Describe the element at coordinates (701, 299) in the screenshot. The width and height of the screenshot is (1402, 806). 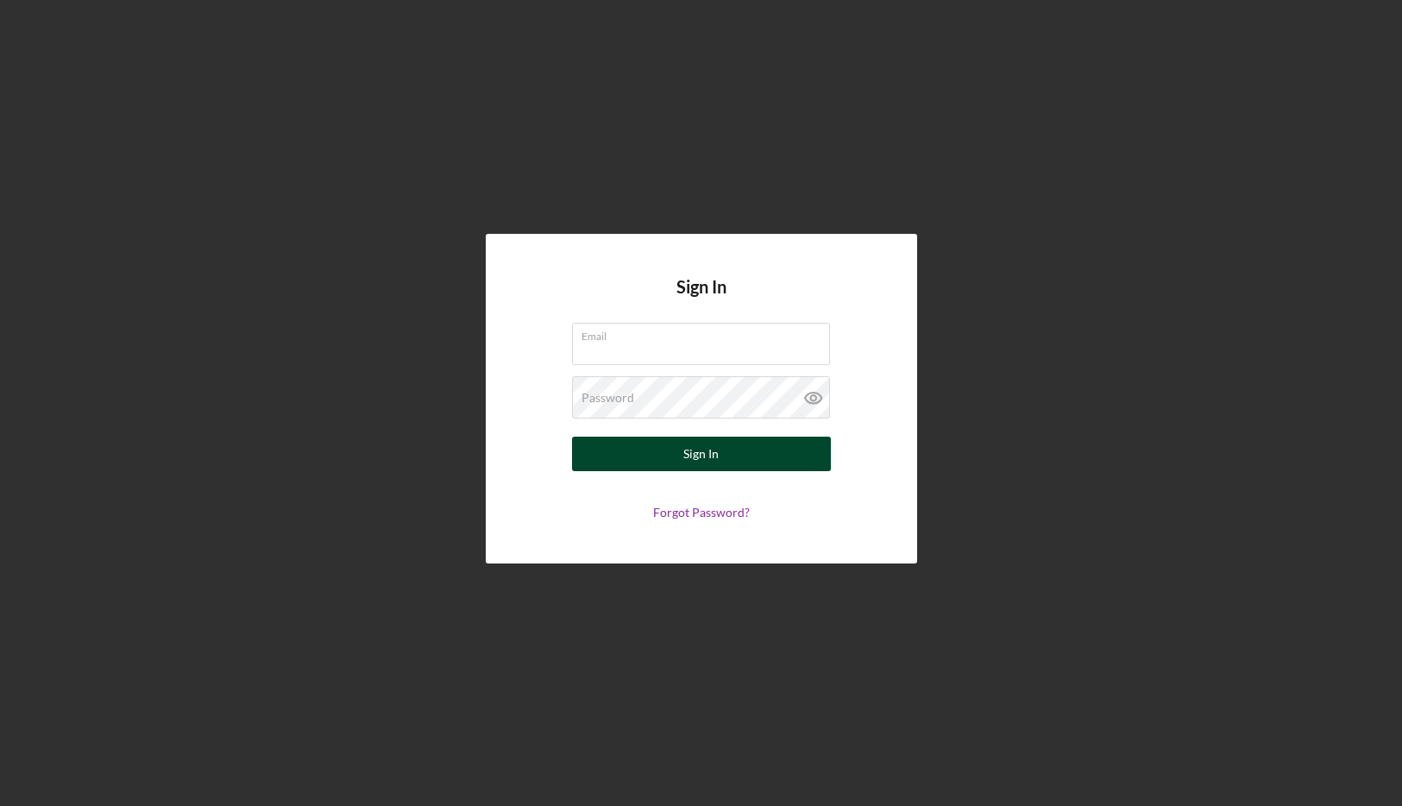
I see `h4: Sign In` at that location.